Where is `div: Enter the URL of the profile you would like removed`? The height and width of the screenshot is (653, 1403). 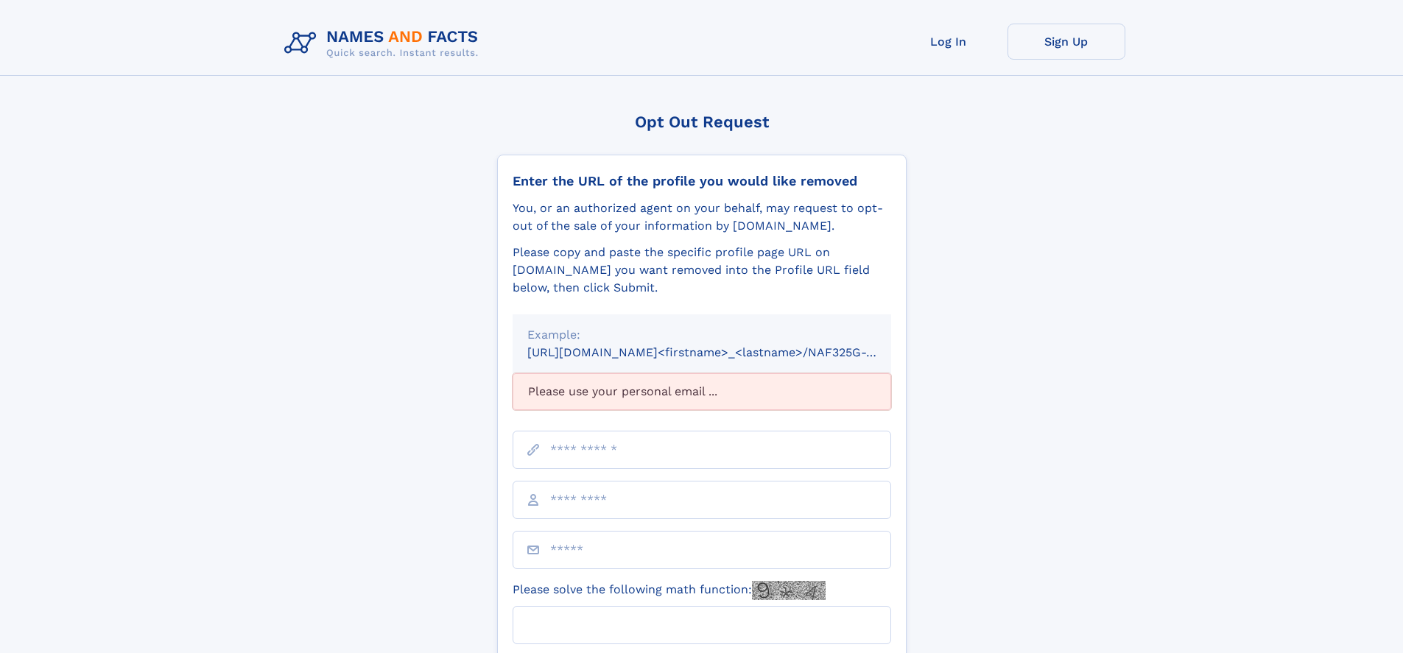 div: Enter the URL of the profile you would like removed is located at coordinates (702, 181).